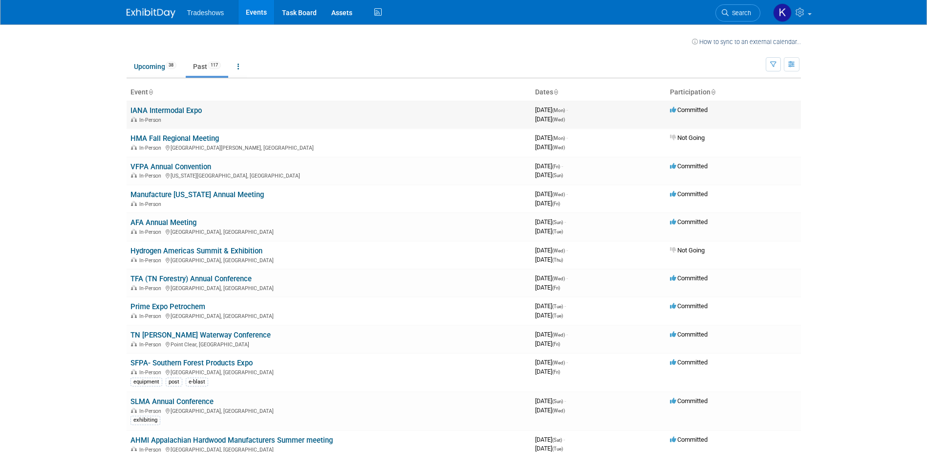 Image resolution: width=927 pixels, height=452 pixels. Describe the element at coordinates (171, 167) in the screenshot. I see `a: VFPA Annual Convention` at that location.